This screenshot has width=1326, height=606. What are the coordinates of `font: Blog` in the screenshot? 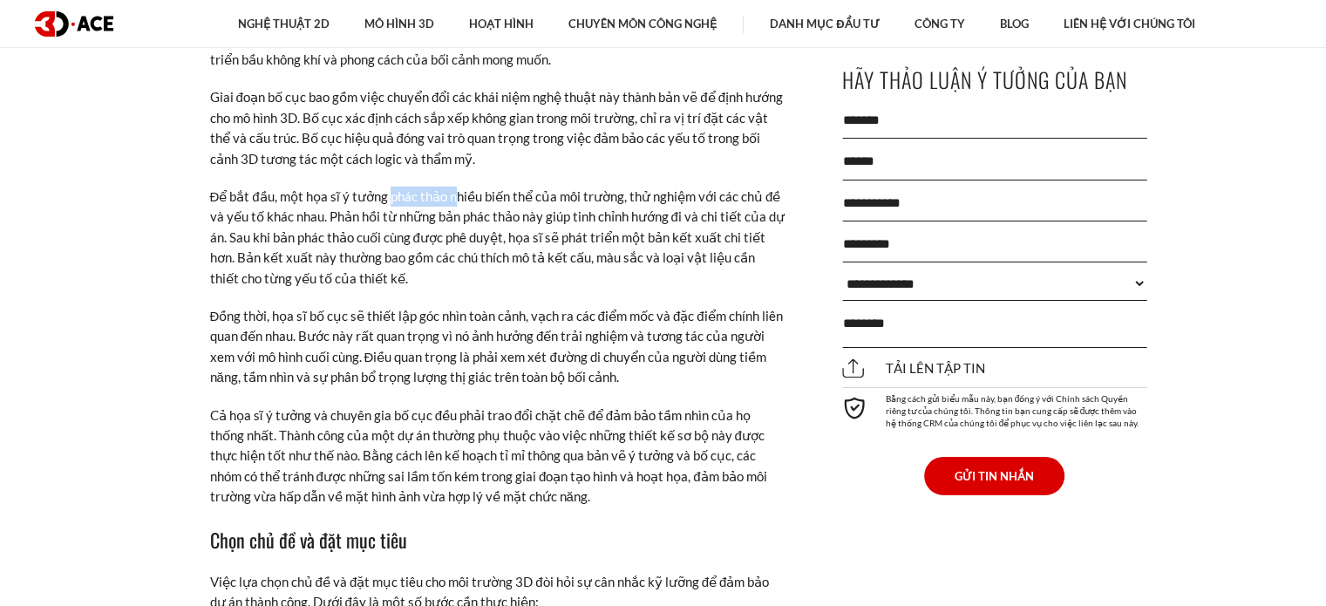 It's located at (1013, 24).